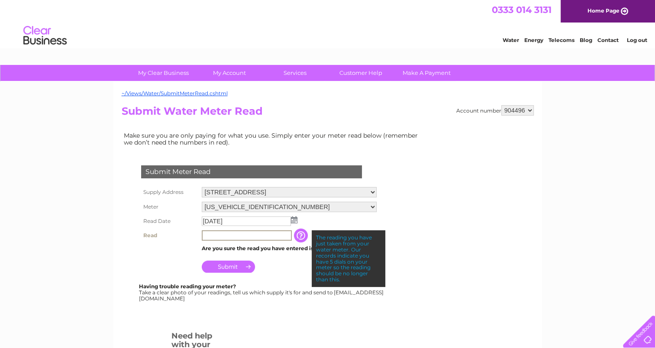 This screenshot has height=348, width=655. I want to click on th: Supply Address, so click(169, 192).